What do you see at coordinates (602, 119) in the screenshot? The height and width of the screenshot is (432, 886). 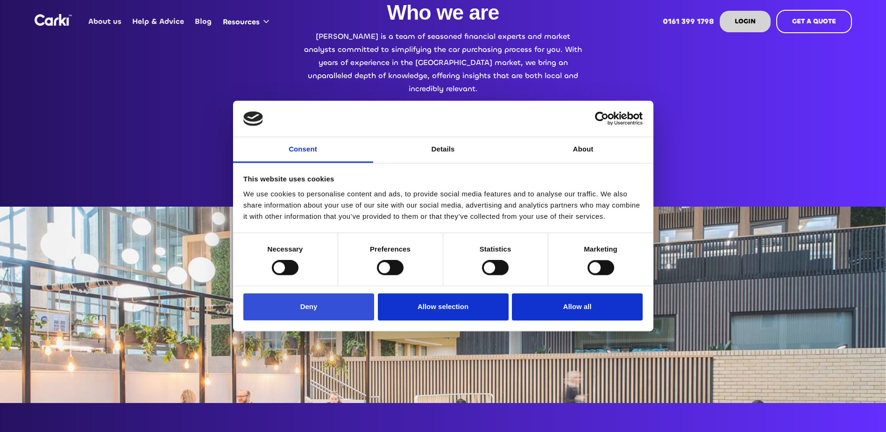 I see `a: Usercentrics Cookiebot - opens in a new window` at bounding box center [602, 119].